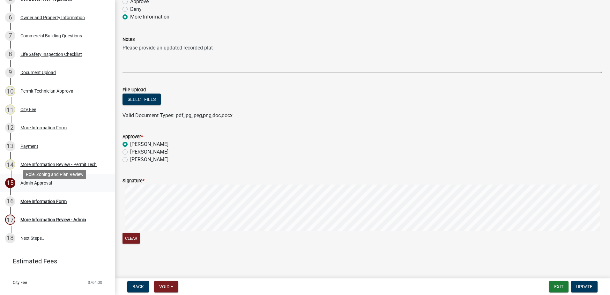  Describe the element at coordinates (10, 220) in the screenshot. I see `div: 17` at that location.